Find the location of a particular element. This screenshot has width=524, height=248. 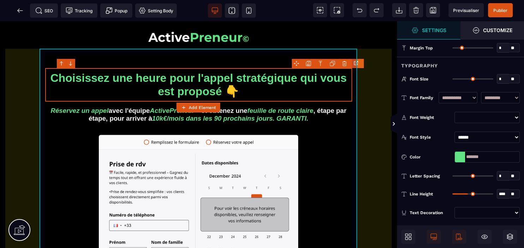

strong: Settings is located at coordinates (434, 30).